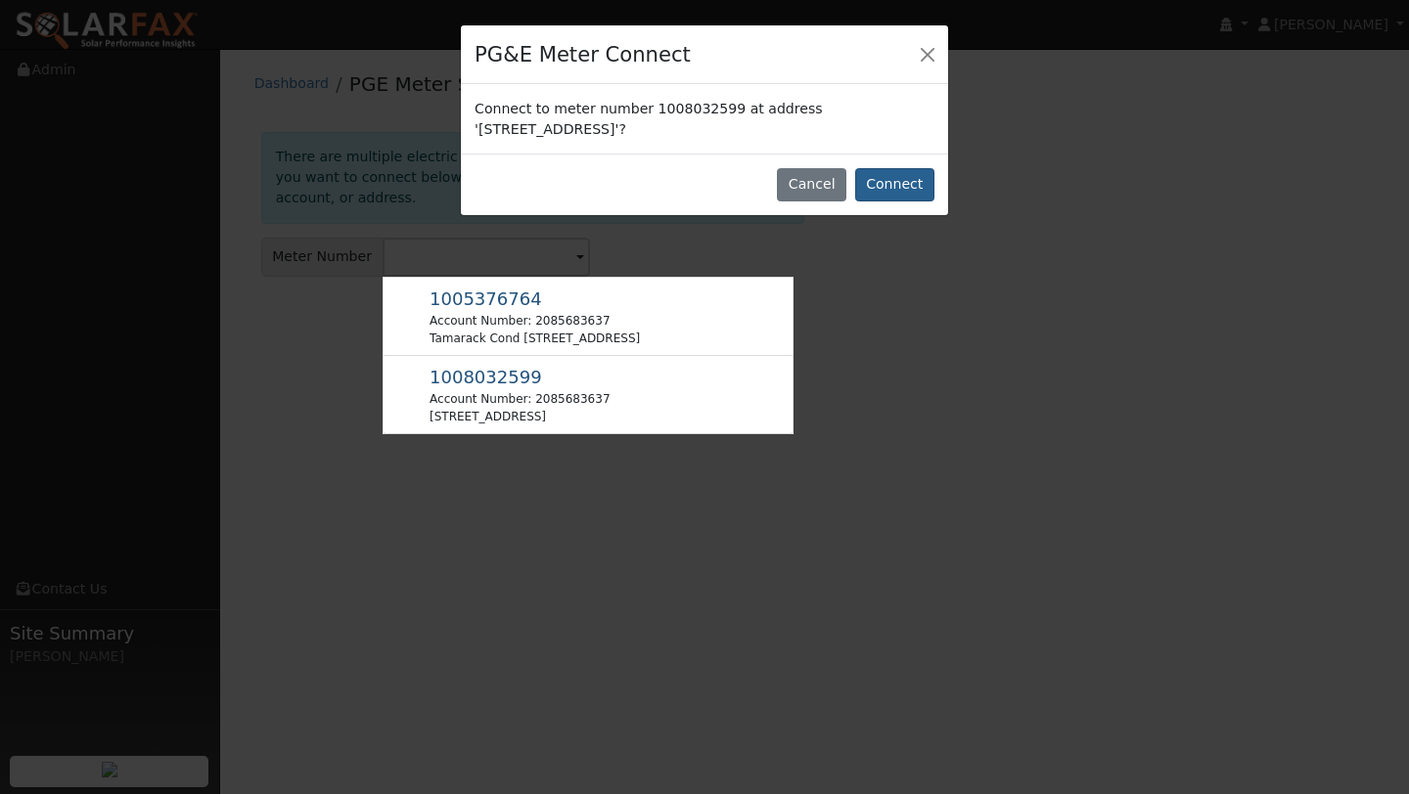 The width and height of the screenshot is (1409, 794). What do you see at coordinates (485, 298) in the screenshot?
I see `span: 1005376764` at bounding box center [485, 298].